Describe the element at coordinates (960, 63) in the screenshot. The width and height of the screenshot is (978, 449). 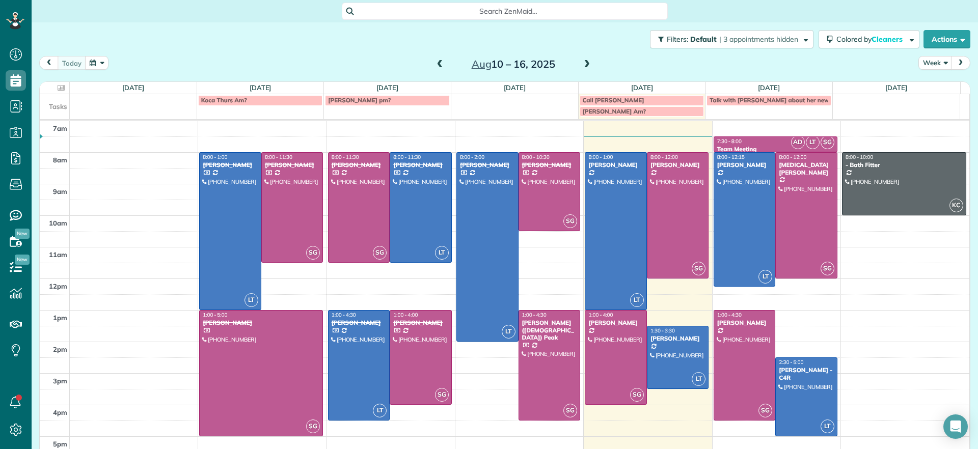
I see `button: next` at that location.